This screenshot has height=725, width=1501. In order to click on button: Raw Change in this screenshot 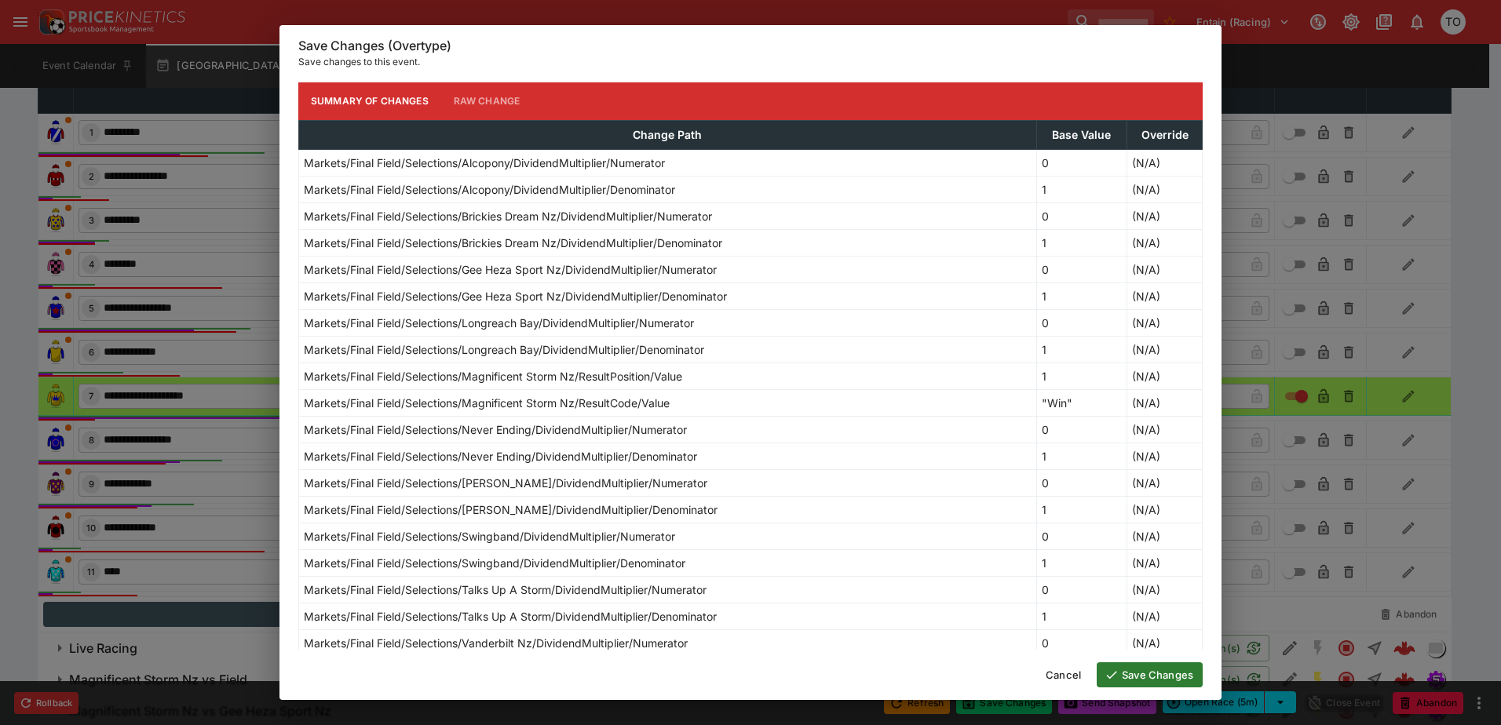, I will do `click(487, 101)`.